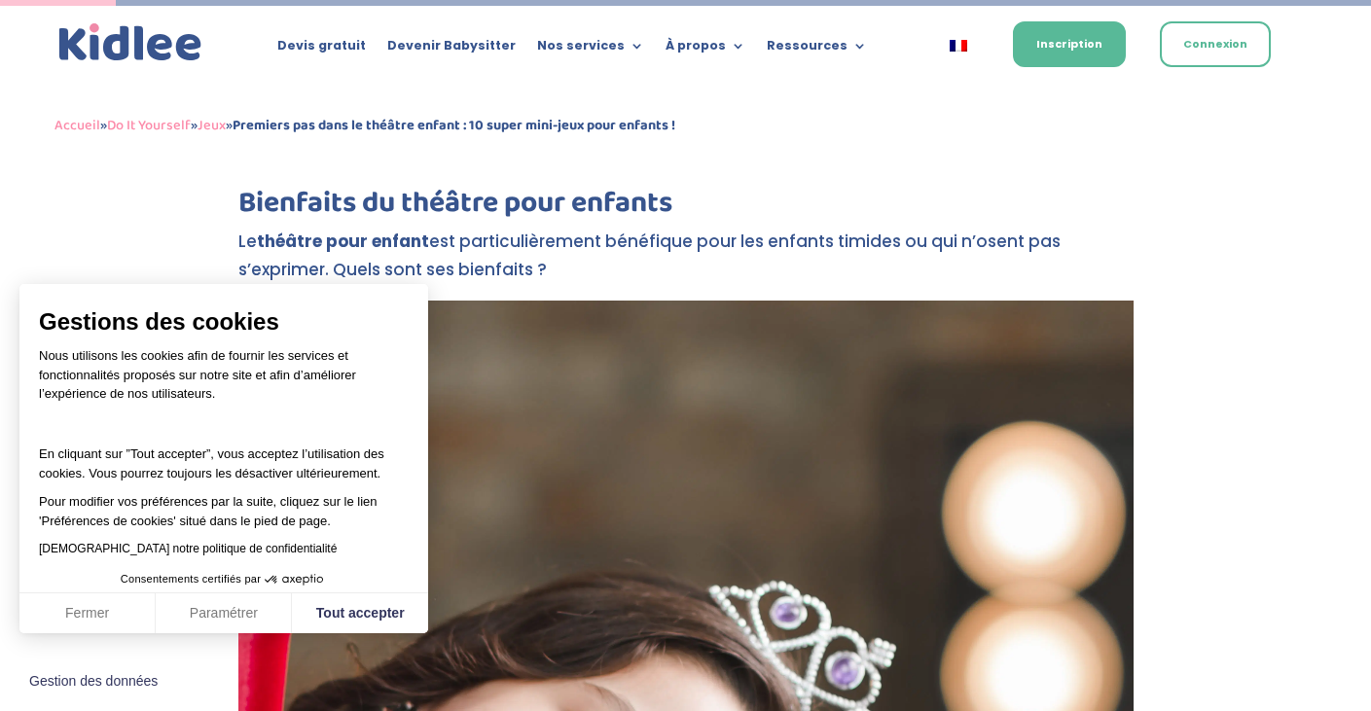  Describe the element at coordinates (224, 454) in the screenshot. I see `p: En cliquant sur ”Tout accepter”, vous acceptez l’utilisation des cookies. Vous pourrez toujours l...` at that location.